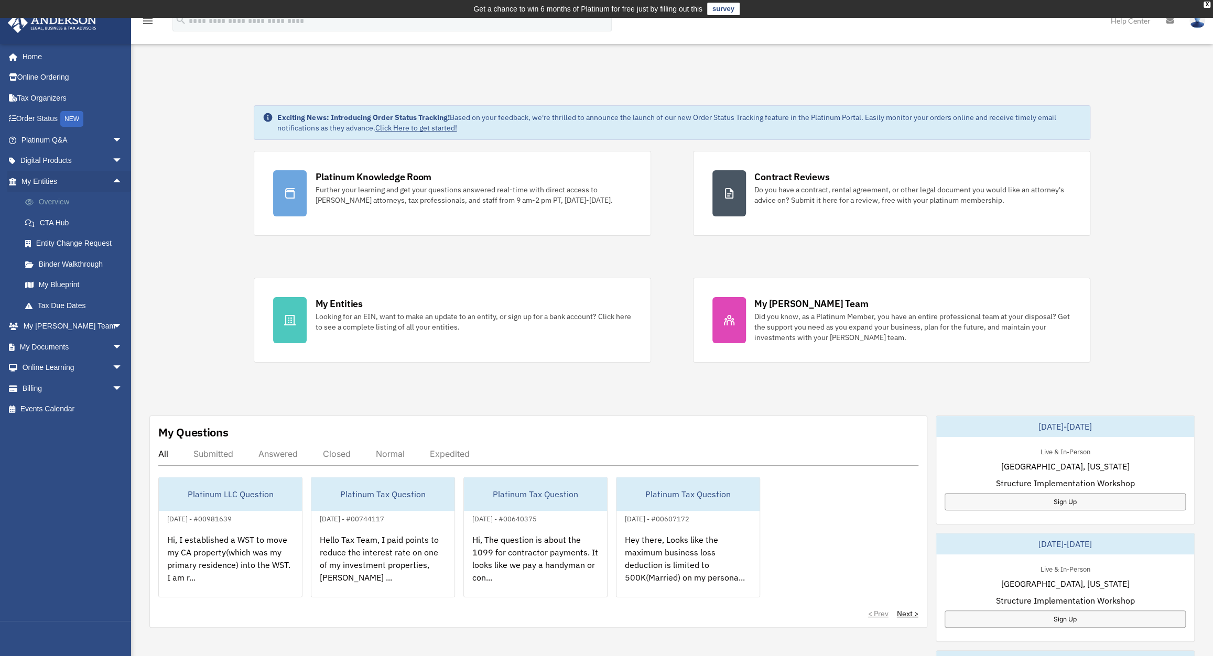 Image resolution: width=1213 pixels, height=656 pixels. I want to click on a: My Blueprint, so click(77, 285).